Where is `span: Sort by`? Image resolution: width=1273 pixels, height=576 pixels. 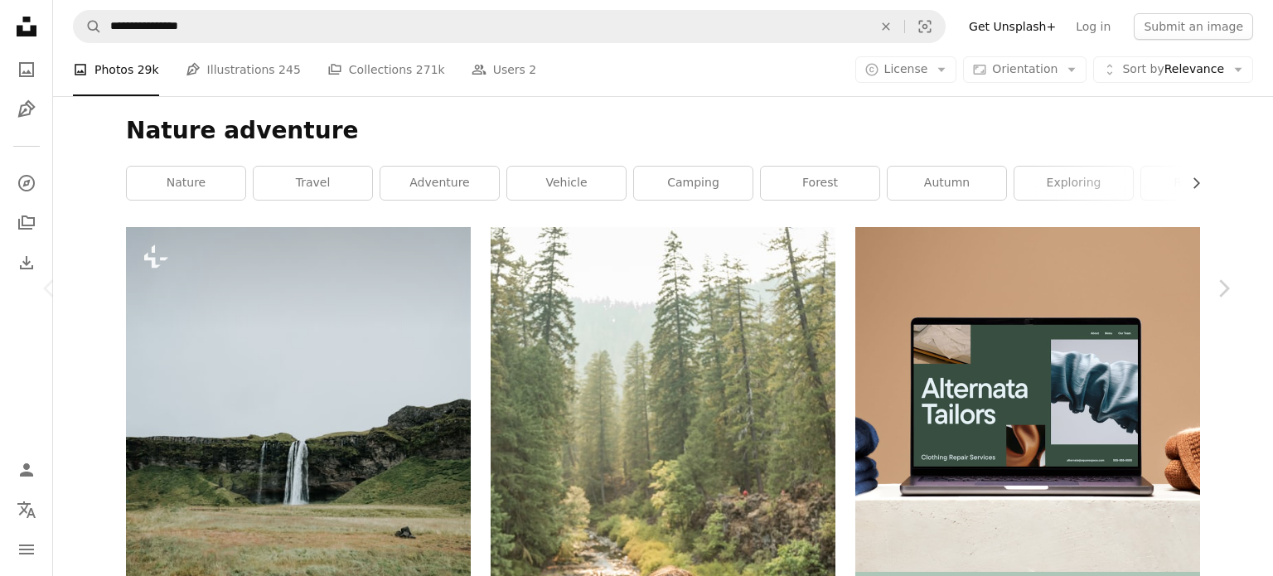
span: Sort by is located at coordinates (1143, 69).